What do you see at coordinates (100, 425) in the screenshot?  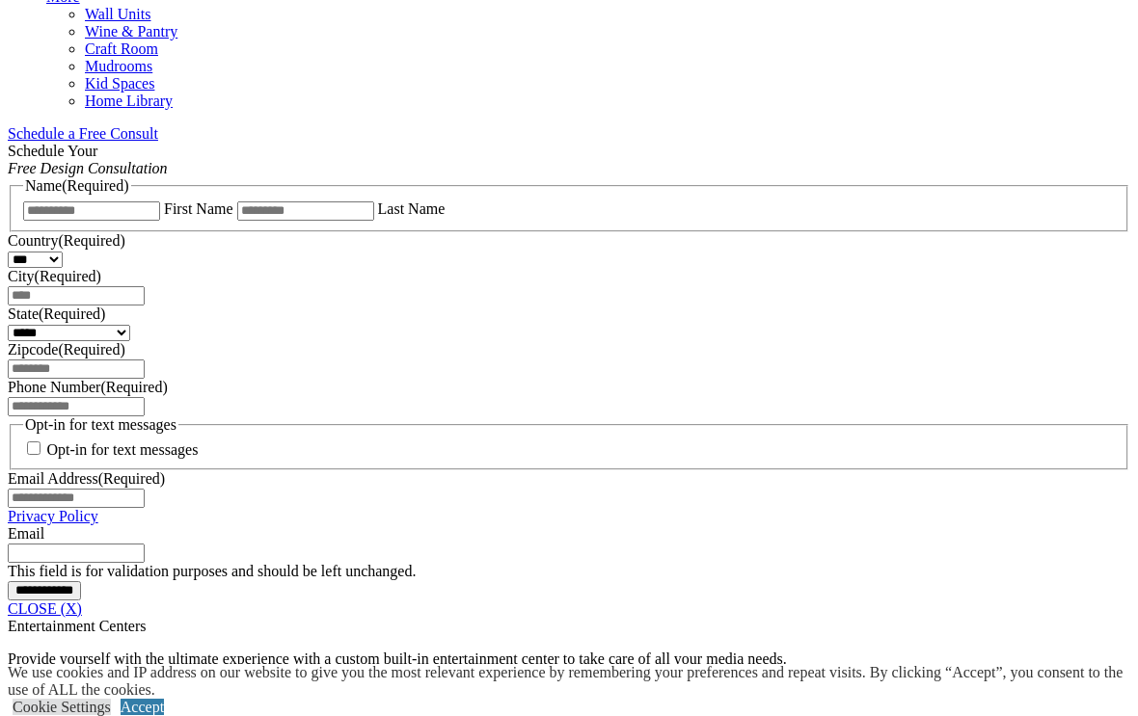 I see `legend: Opt-in for text messages` at bounding box center [100, 425].